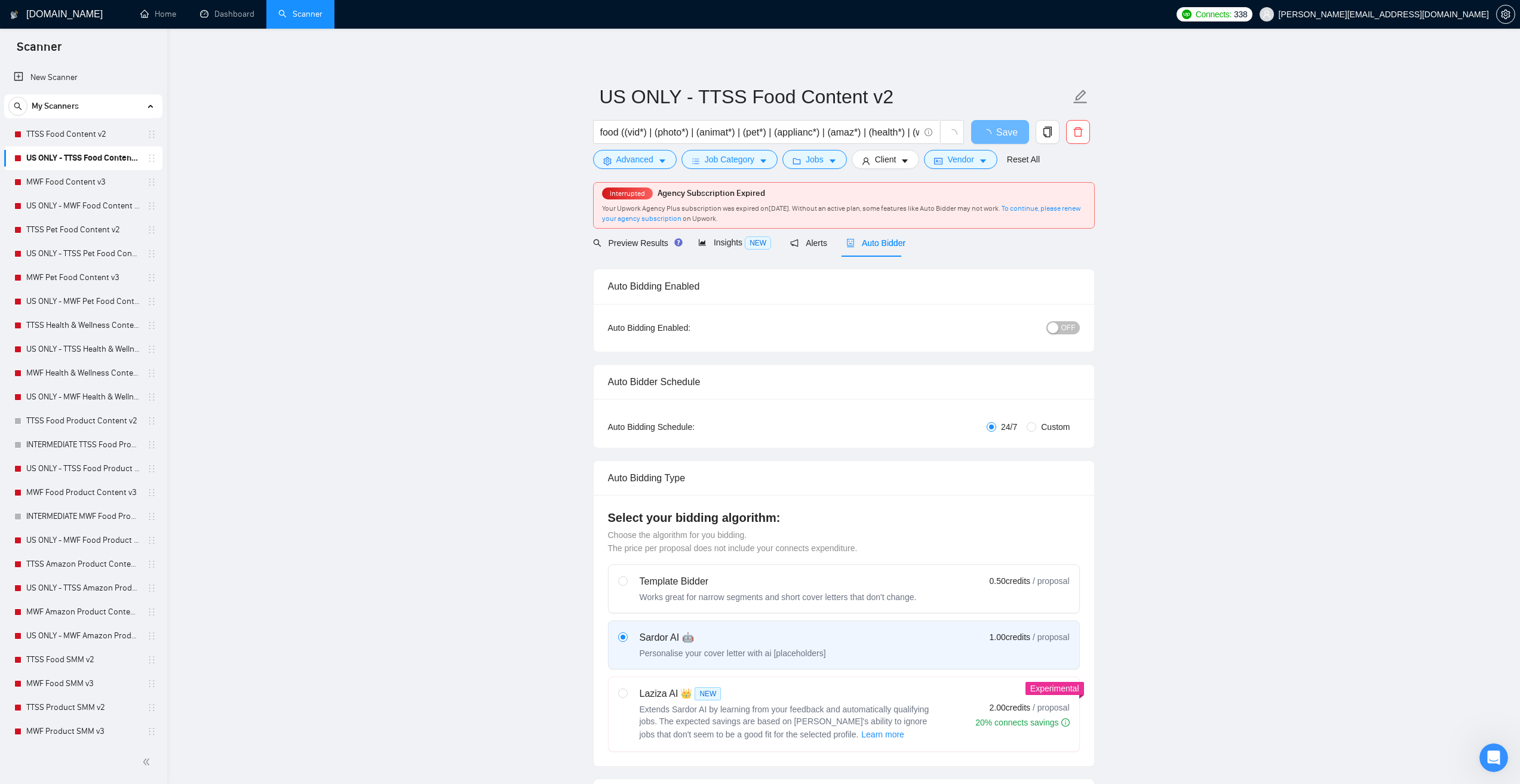 This screenshot has height=784, width=1520. What do you see at coordinates (883, 735) in the screenshot?
I see `span: Learn more` at bounding box center [883, 735].